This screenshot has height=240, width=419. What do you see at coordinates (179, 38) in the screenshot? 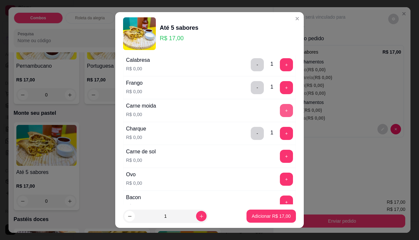
I see `p: R$ 17,00` at bounding box center [179, 38].